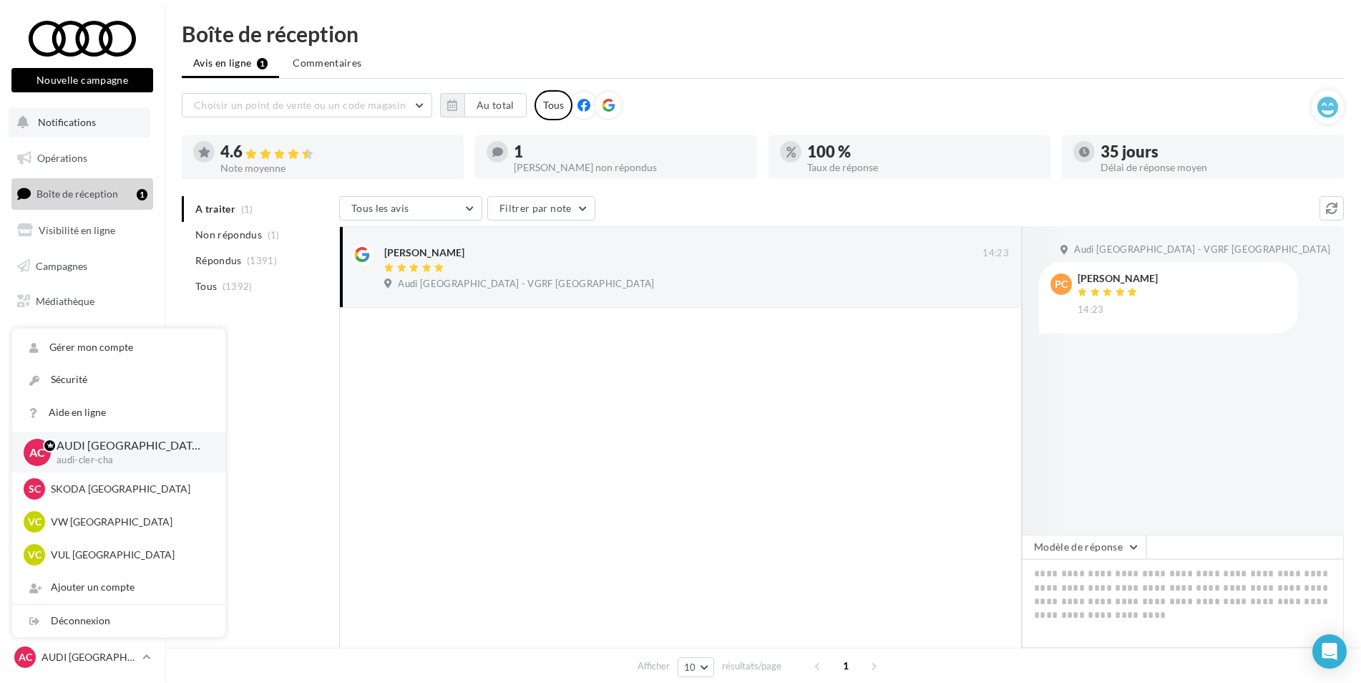 Image resolution: width=1361 pixels, height=683 pixels. What do you see at coordinates (690, 667) in the screenshot?
I see `span: 10` at bounding box center [690, 667].